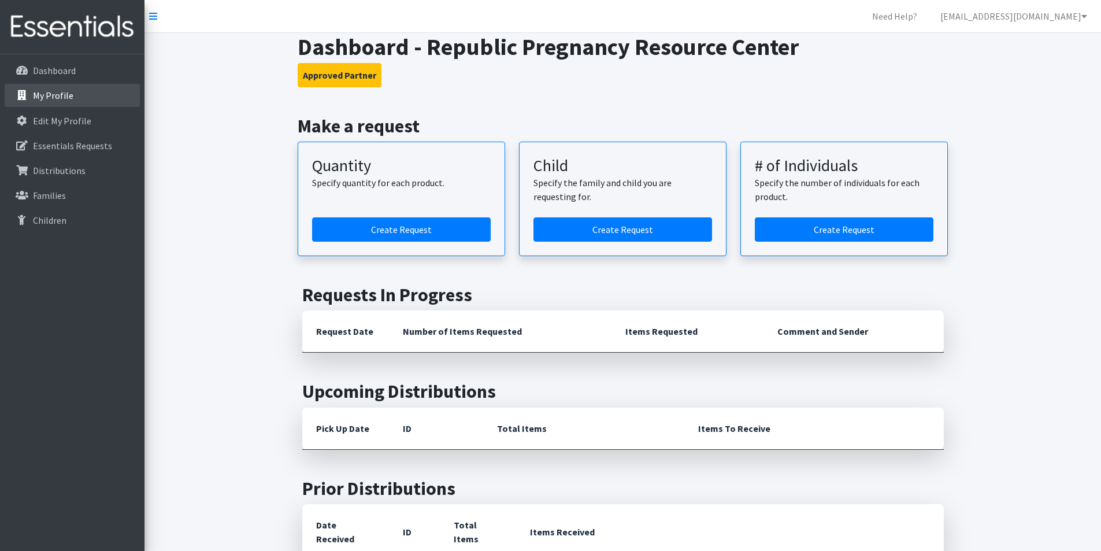 This screenshot has height=551, width=1101. Describe the element at coordinates (622, 166) in the screenshot. I see `h3: Child` at that location.